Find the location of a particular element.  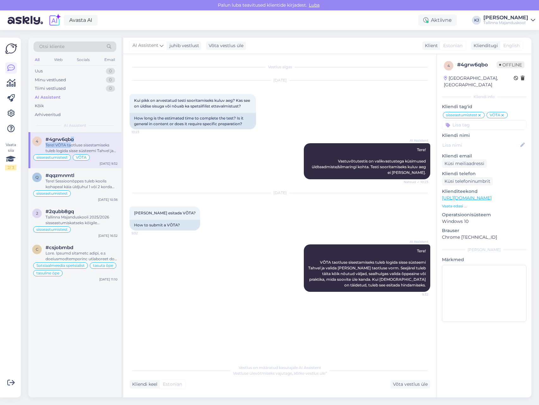

p: Kliendi nimi is located at coordinates (484, 135).